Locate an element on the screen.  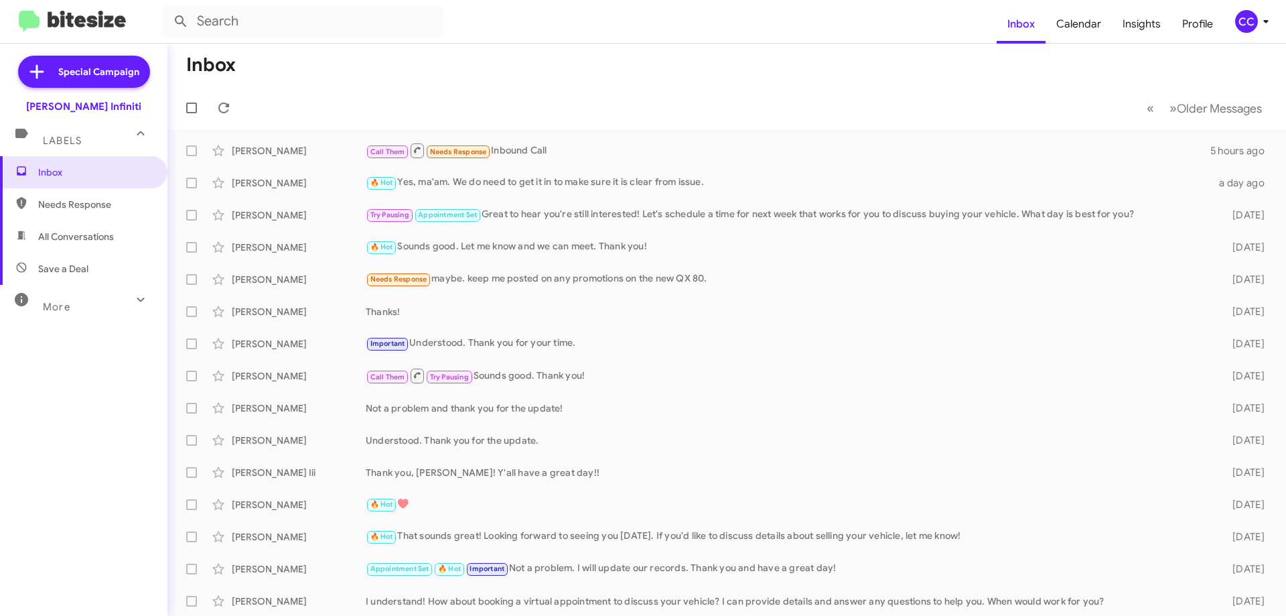
div: I understand! How about booking a virtual appointment to discuss your vehicle? I can provide deta... is located at coordinates (789, 601).